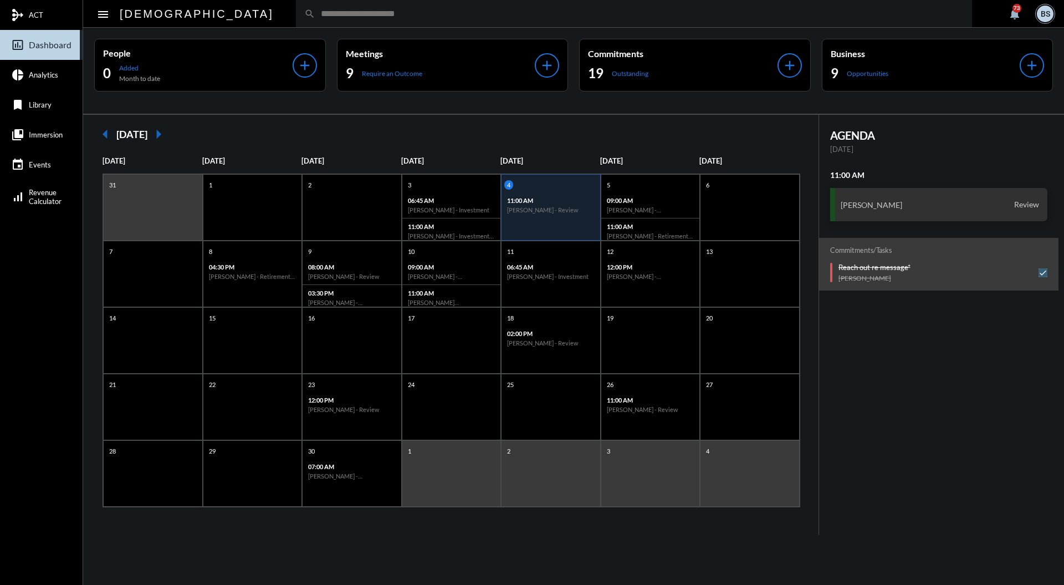  What do you see at coordinates (312, 384) in the screenshot?
I see `p: 23` at bounding box center [312, 384].